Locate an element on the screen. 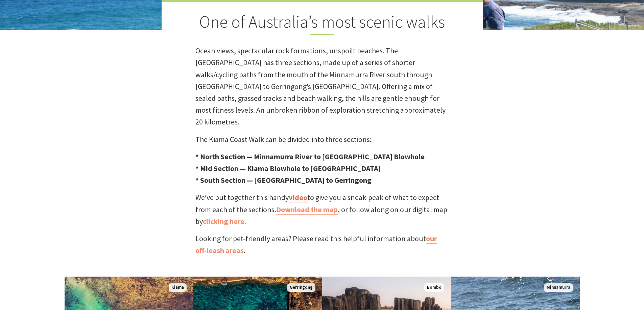  p: We’ve put together this handy to give you a sneak-peak of what to expect from each of the section... is located at coordinates (322, 210).